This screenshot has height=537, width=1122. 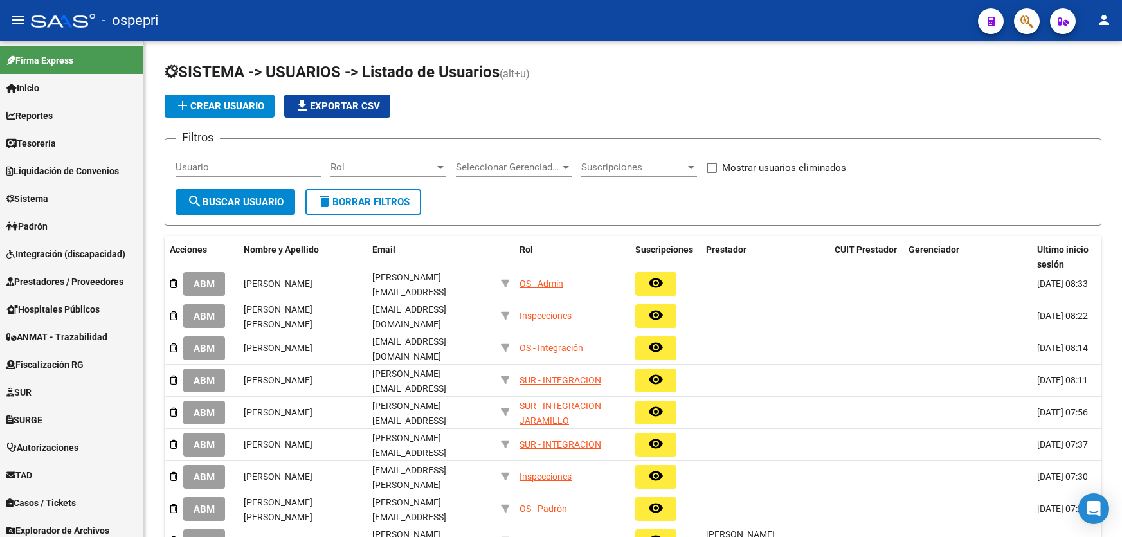 What do you see at coordinates (130, 21) in the screenshot?
I see `span: - ospepri` at bounding box center [130, 21].